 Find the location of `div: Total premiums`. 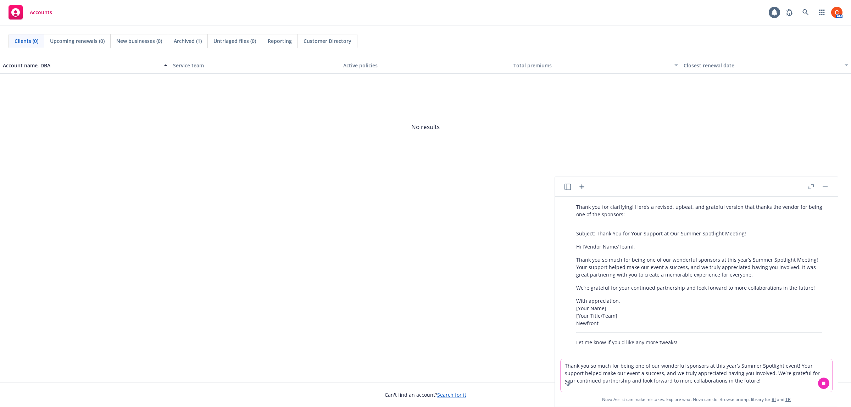

div: Total premiums is located at coordinates (592, 65).